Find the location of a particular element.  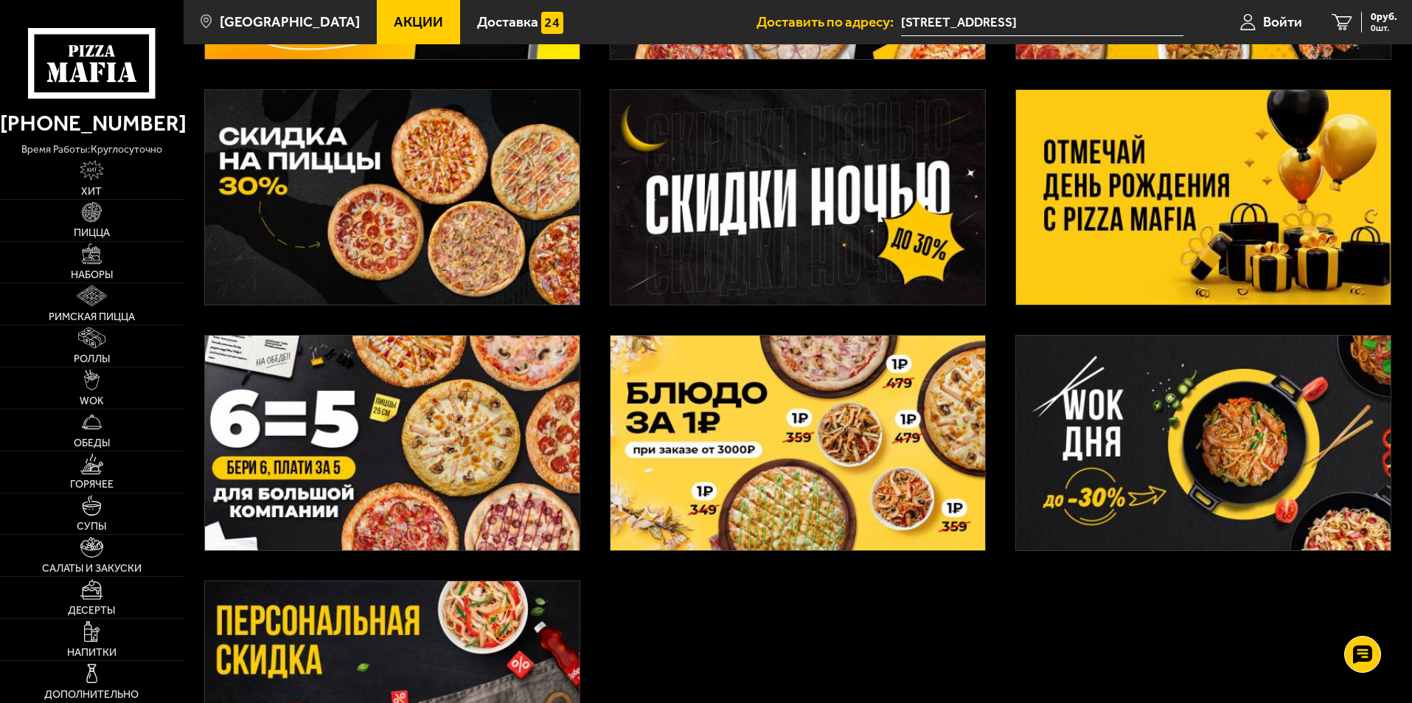

span: Напитки is located at coordinates (91, 653).